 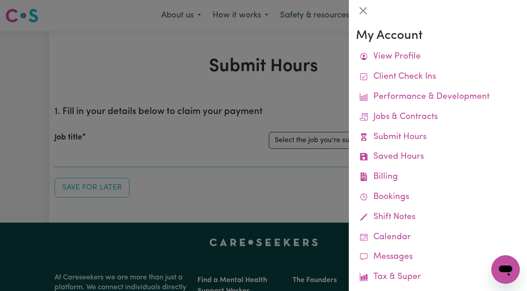 What do you see at coordinates (438, 237) in the screenshot?
I see `a: Calendar` at bounding box center [438, 237].